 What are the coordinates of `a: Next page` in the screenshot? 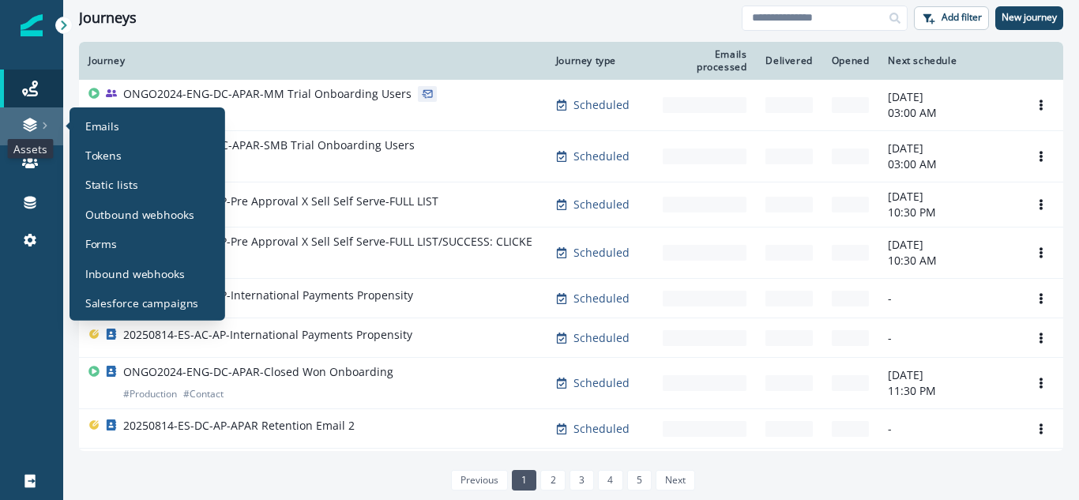 It's located at (675, 480).